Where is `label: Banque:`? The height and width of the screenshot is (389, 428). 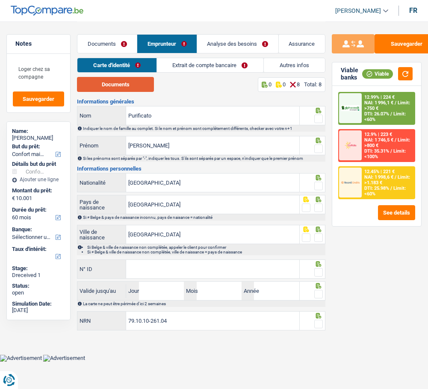
label: Banque: is located at coordinates (38, 230).